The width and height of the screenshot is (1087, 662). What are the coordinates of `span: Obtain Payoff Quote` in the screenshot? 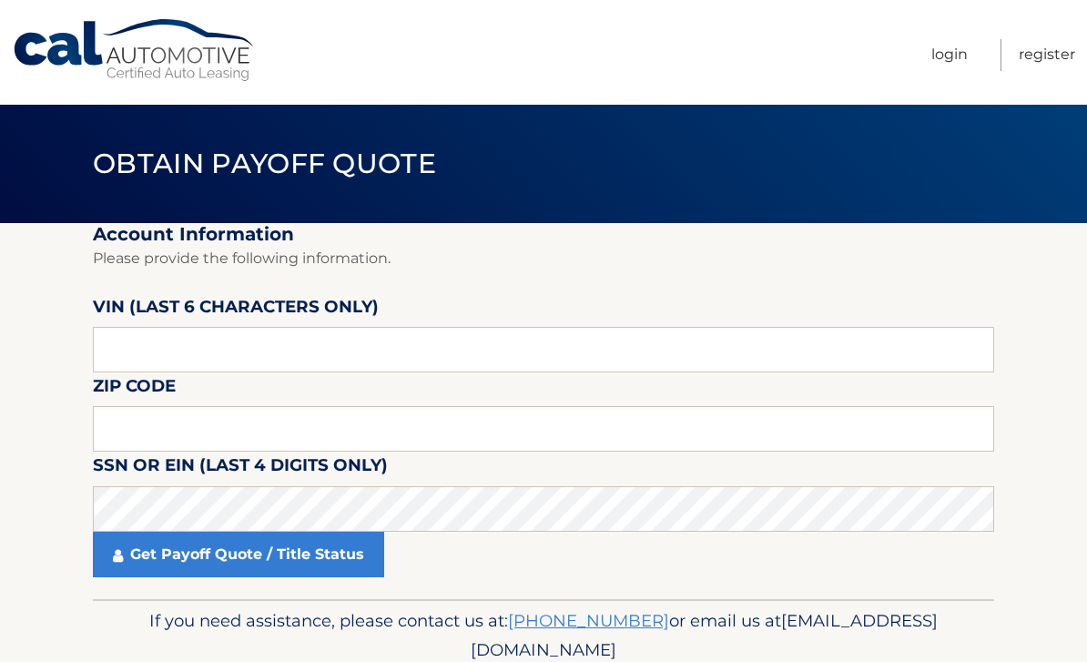 It's located at (264, 163).